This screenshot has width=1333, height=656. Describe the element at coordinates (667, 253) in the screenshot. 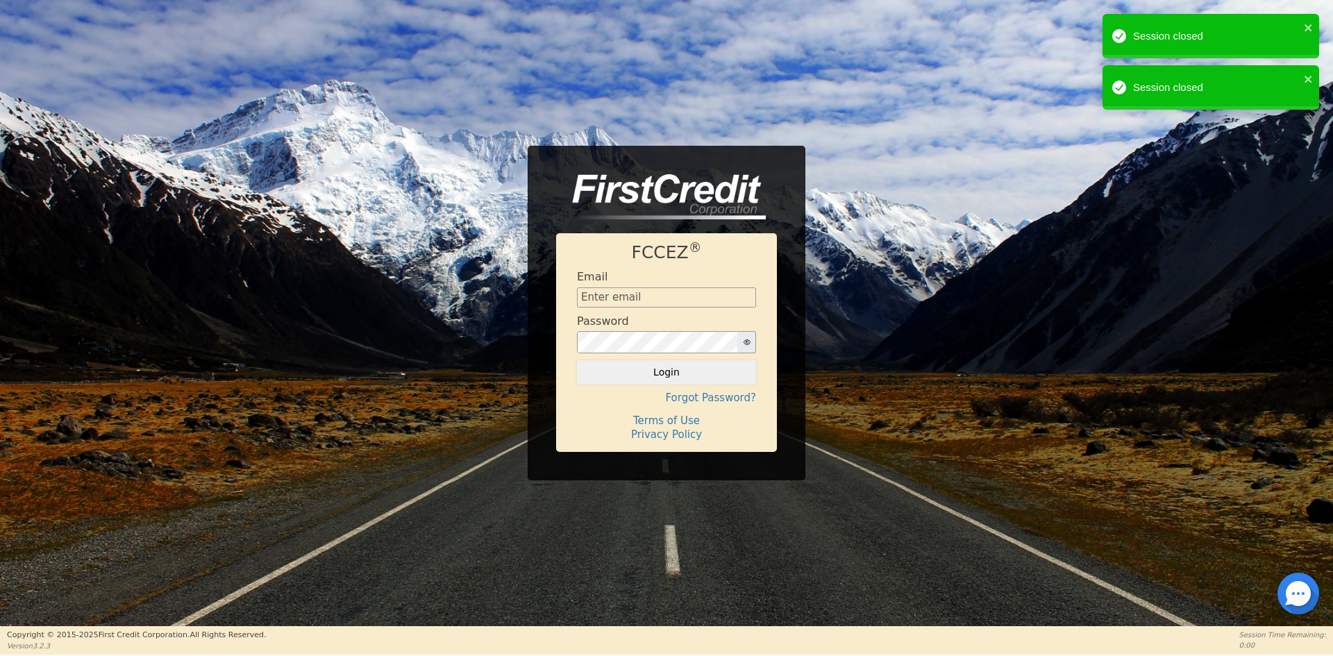

I see `h1: FCCEZ` at that location.